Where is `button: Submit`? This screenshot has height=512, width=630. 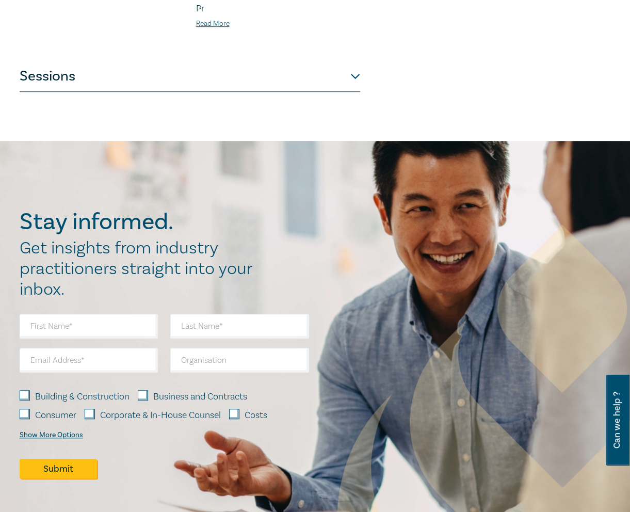
button: Submit is located at coordinates (58, 468).